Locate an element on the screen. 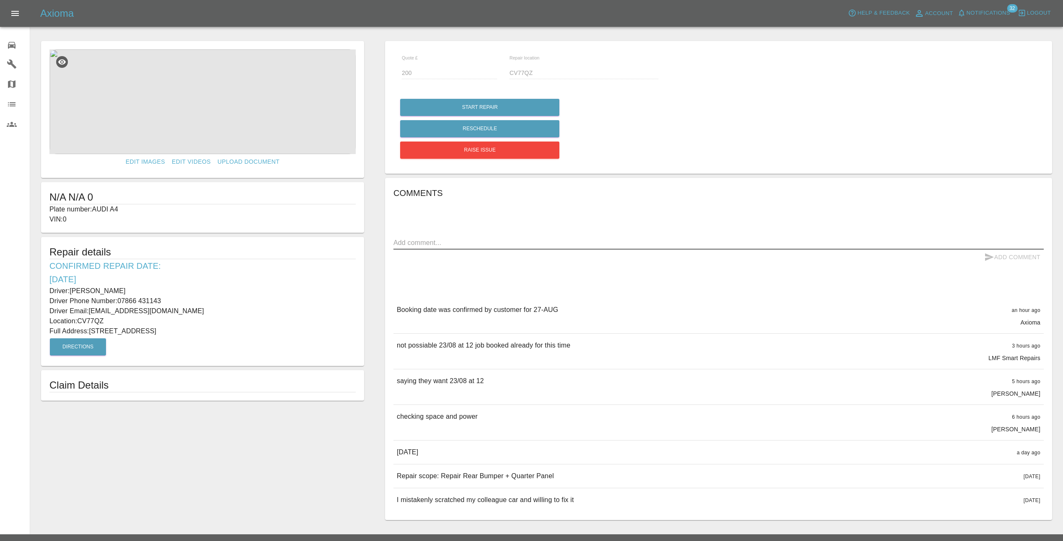 This screenshot has width=1063, height=541. p: I mistakenly scratched my colleague car and willing to fix it is located at coordinates (485, 500).